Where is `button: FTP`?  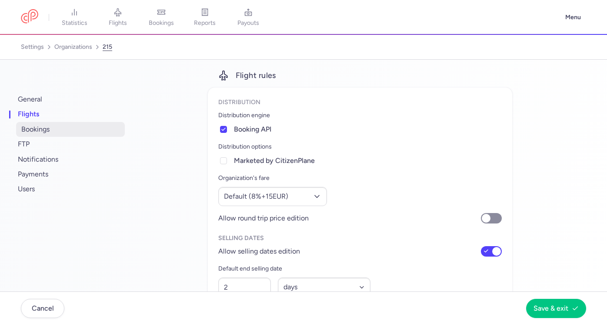
button: FTP is located at coordinates (67, 144).